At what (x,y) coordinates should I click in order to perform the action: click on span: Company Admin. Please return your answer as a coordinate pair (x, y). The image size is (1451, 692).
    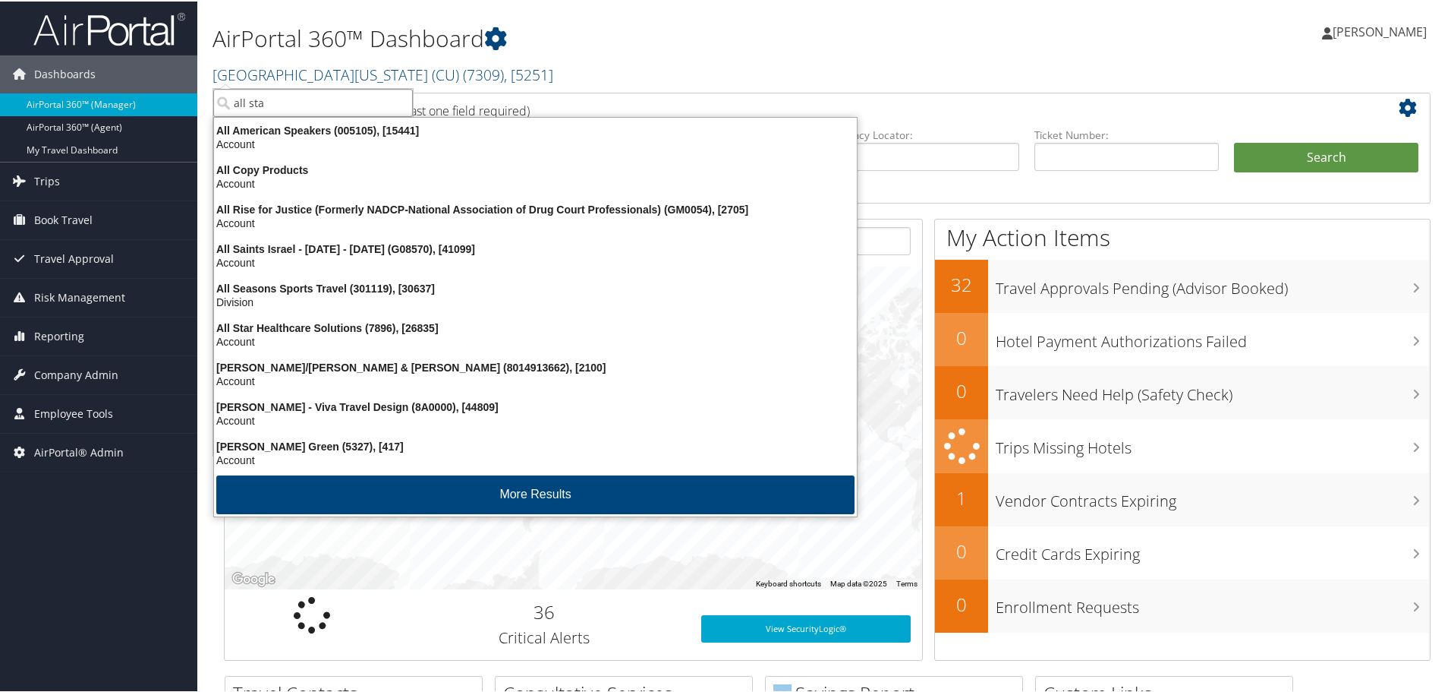
    Looking at the image, I should click on (76, 373).